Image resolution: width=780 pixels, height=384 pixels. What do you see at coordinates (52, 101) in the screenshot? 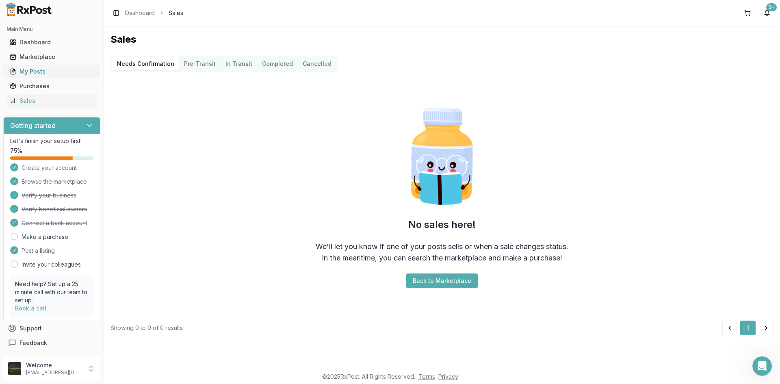
I see `div: Sales` at bounding box center [52, 101].